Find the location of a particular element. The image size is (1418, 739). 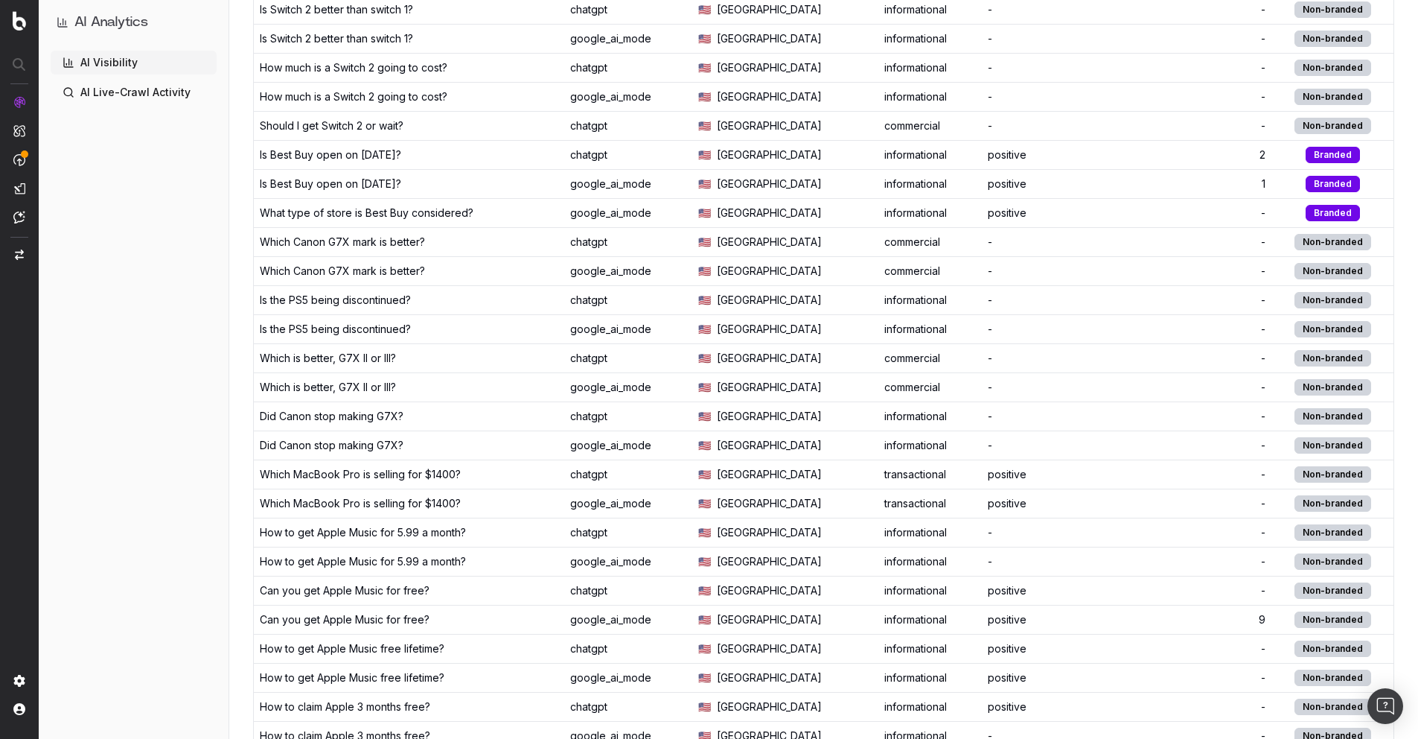

img: Assist is located at coordinates (19, 217).